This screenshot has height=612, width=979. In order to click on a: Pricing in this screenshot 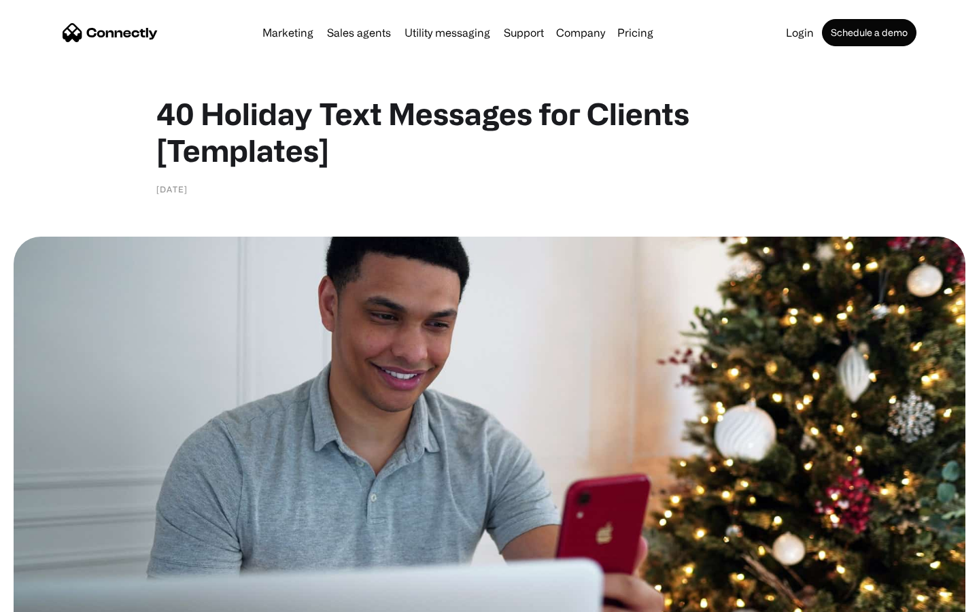, I will do `click(635, 33)`.